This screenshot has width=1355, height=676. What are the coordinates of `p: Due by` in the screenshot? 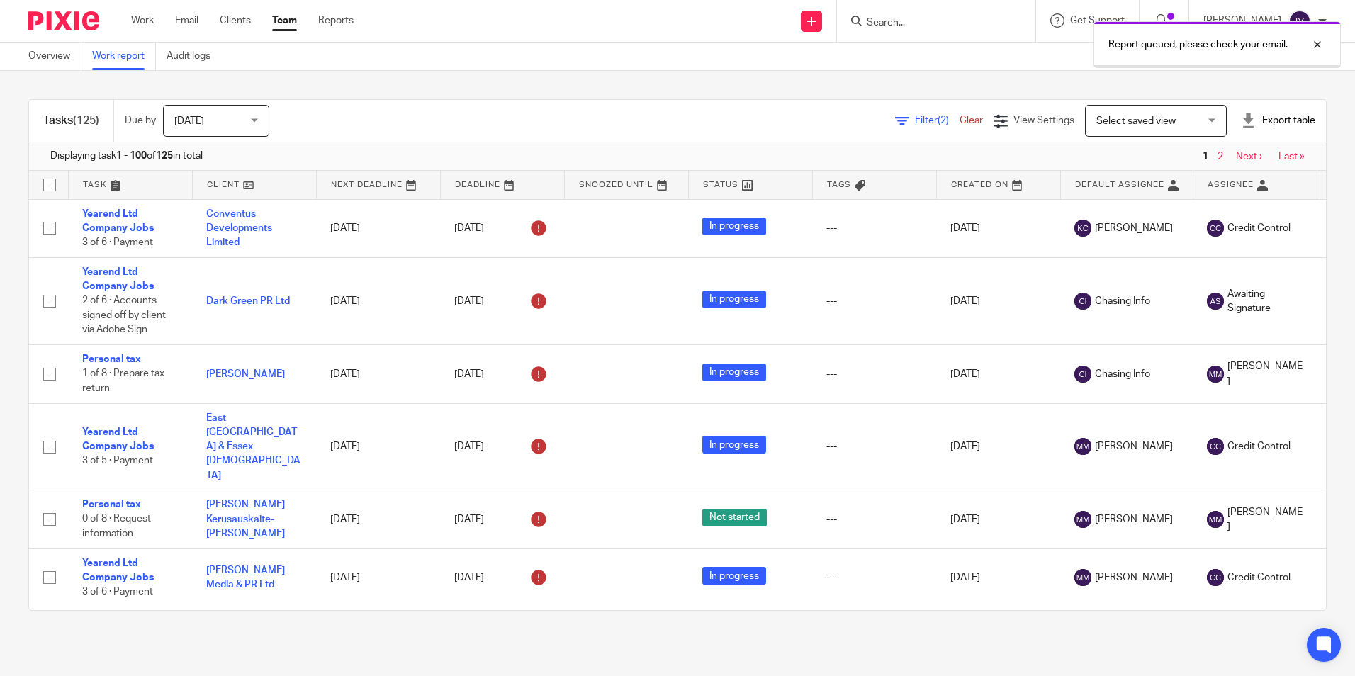 It's located at (140, 120).